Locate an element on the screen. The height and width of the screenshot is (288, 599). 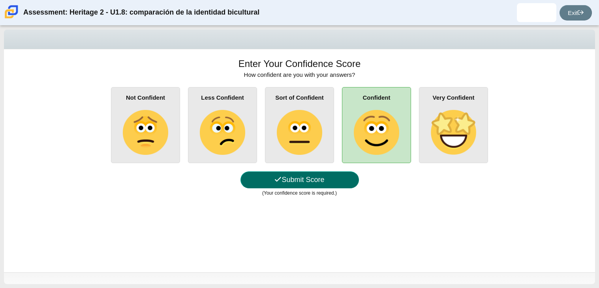
b: Not Confident is located at coordinates (145, 97).